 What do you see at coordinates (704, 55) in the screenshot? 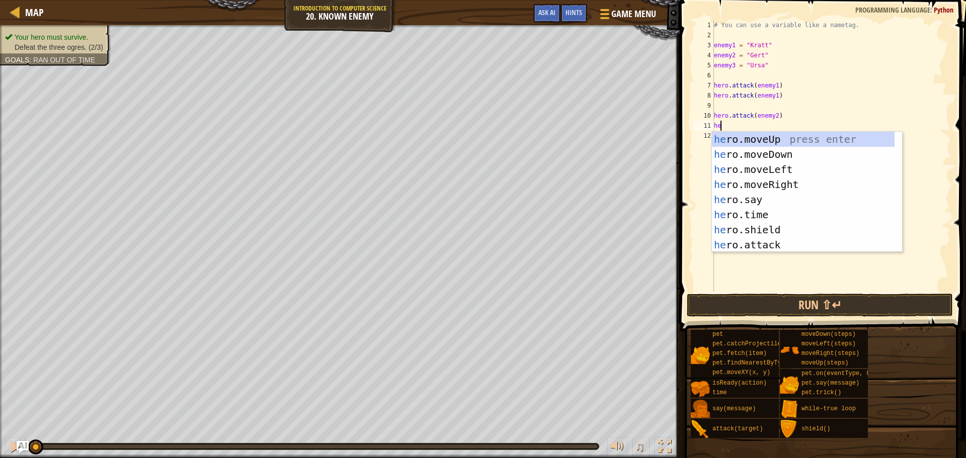
I see `div: 4` at bounding box center [704, 55].